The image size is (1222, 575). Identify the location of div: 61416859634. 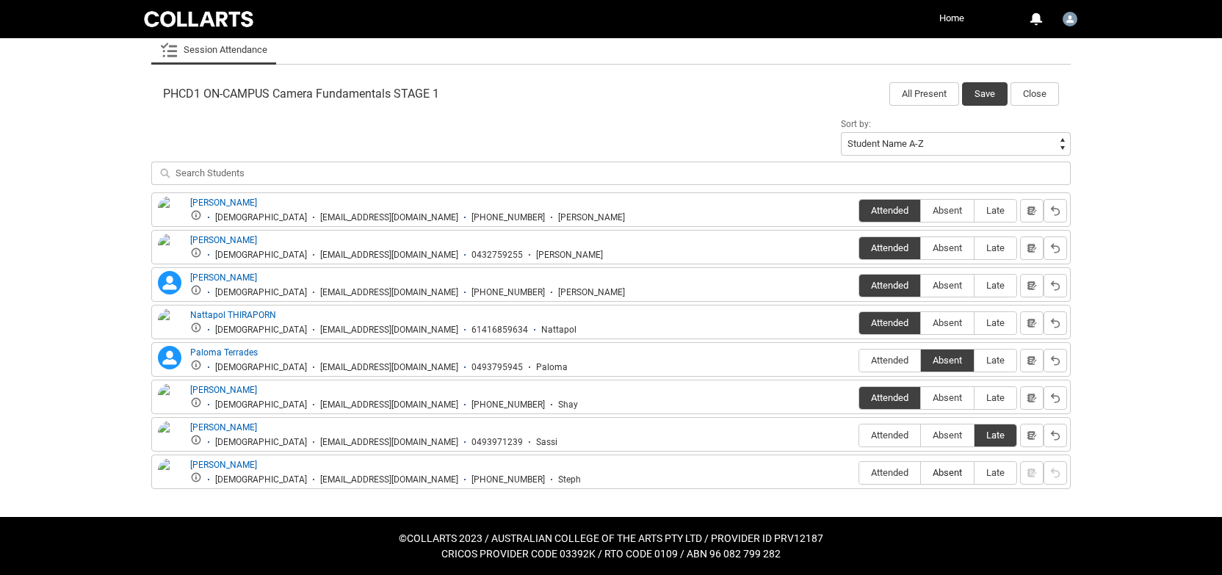
(499, 330).